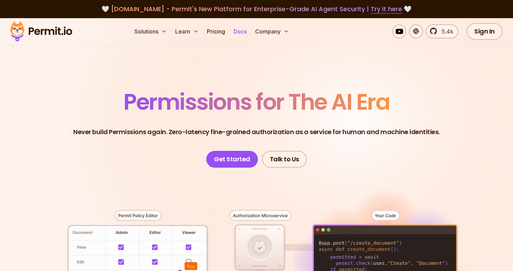 Image resolution: width=513 pixels, height=271 pixels. I want to click on a: Talk to Us, so click(284, 159).